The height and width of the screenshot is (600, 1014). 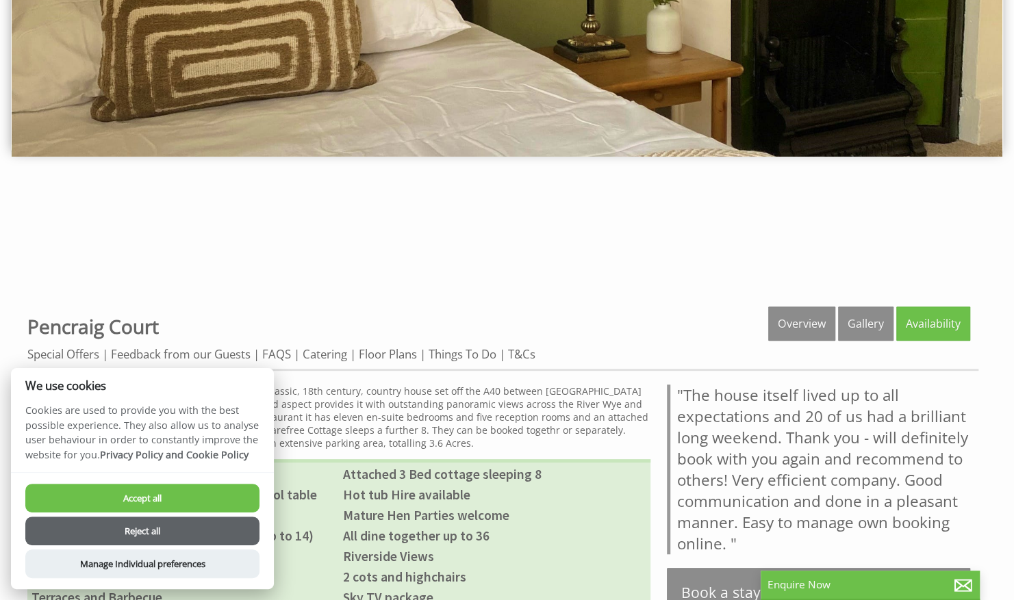 What do you see at coordinates (462, 354) in the screenshot?
I see `a: Things To Do` at bounding box center [462, 354].